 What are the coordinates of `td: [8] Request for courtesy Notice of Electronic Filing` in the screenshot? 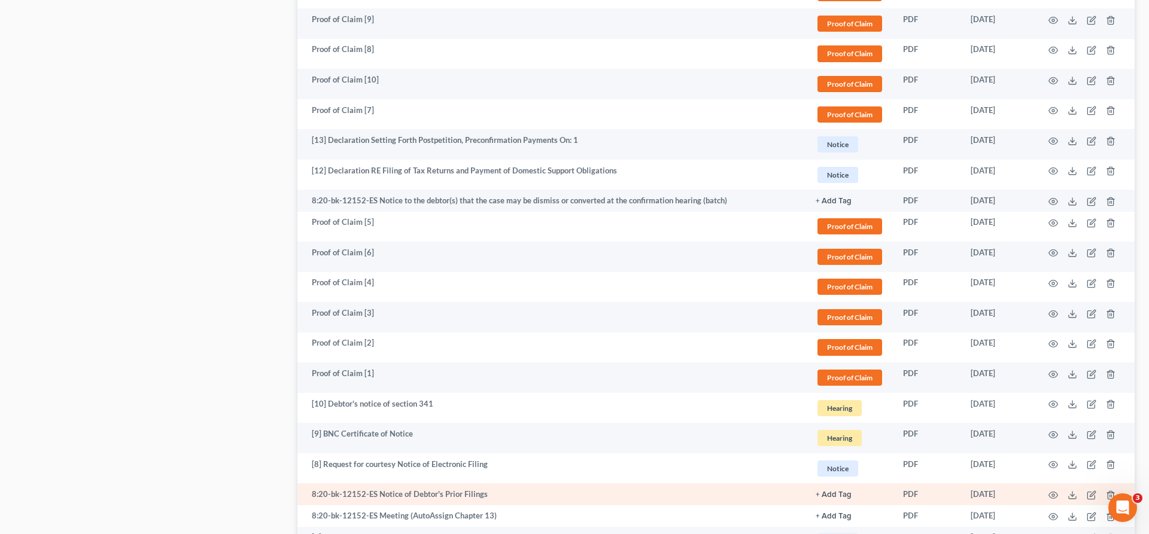 It's located at (552, 469).